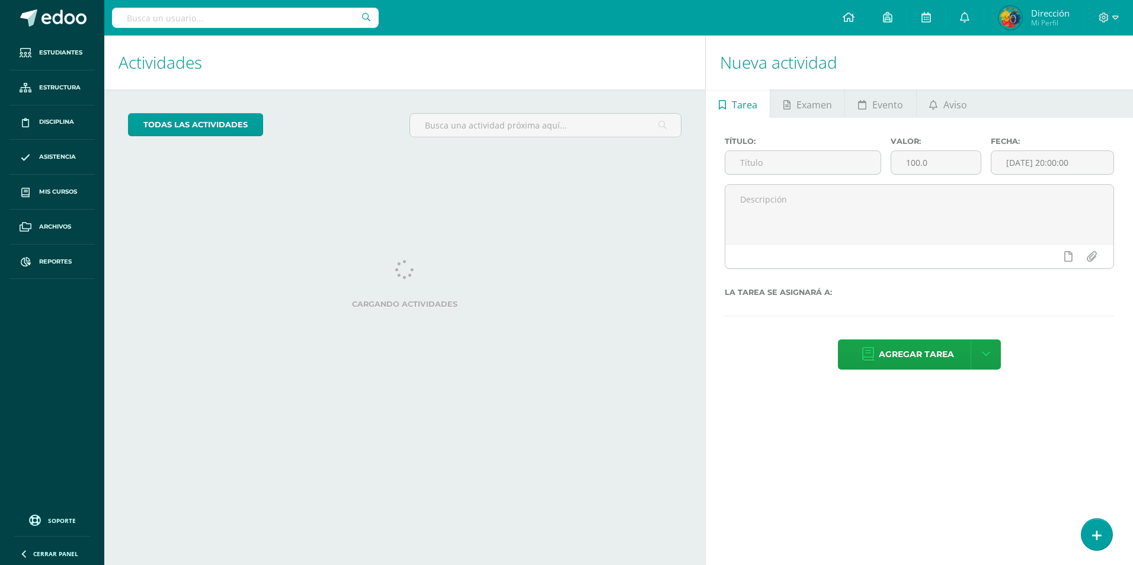  Describe the element at coordinates (196, 124) in the screenshot. I see `a: todas las Actividades` at that location.